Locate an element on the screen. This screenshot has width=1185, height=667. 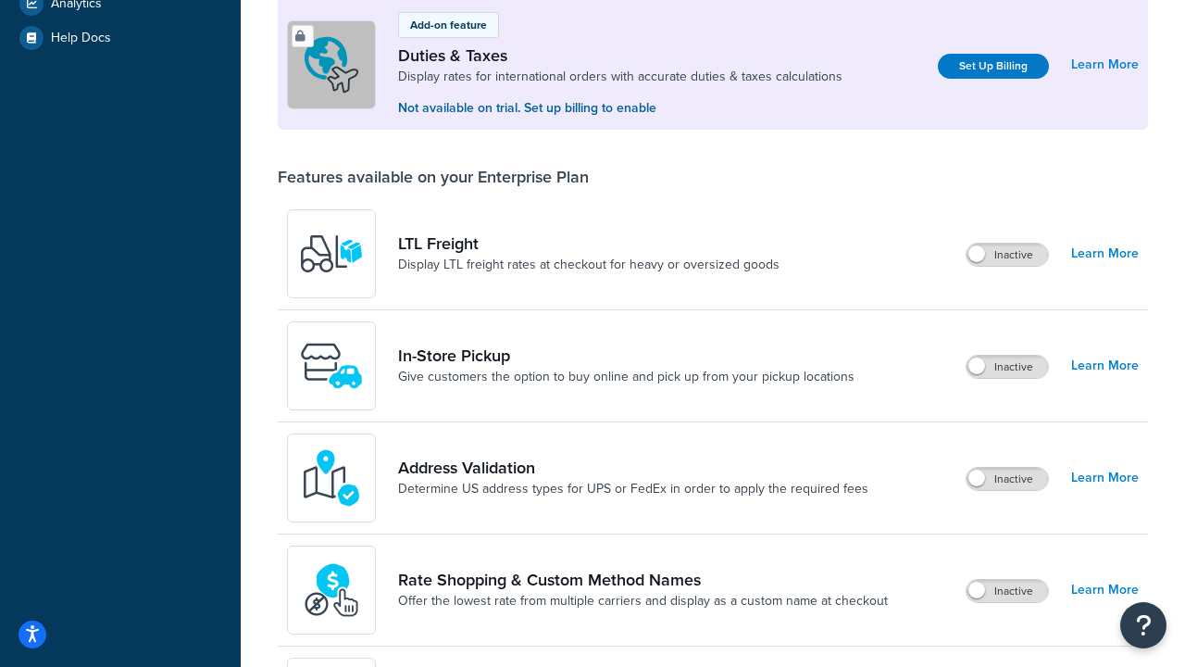
div: Features available on your Enterprise Plan is located at coordinates (433, 177).